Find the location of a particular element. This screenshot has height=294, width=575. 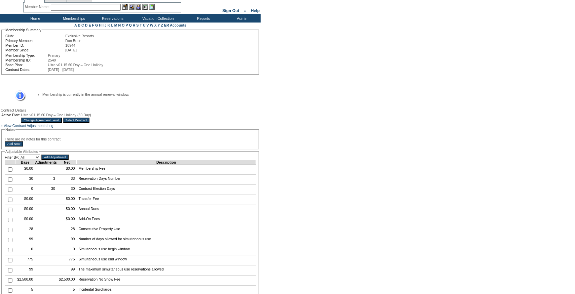

td: Add-On Fees is located at coordinates (166, 220).